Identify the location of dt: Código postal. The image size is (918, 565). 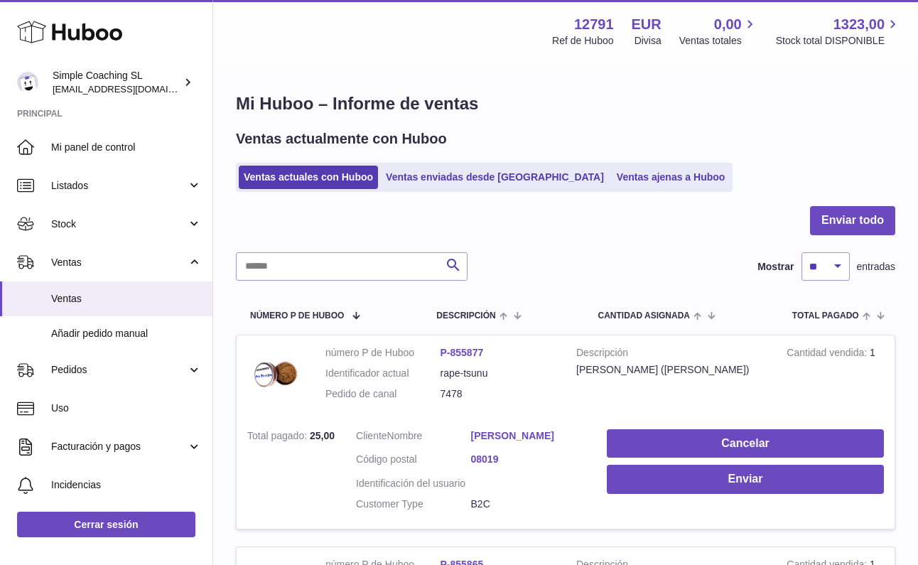
(413, 461).